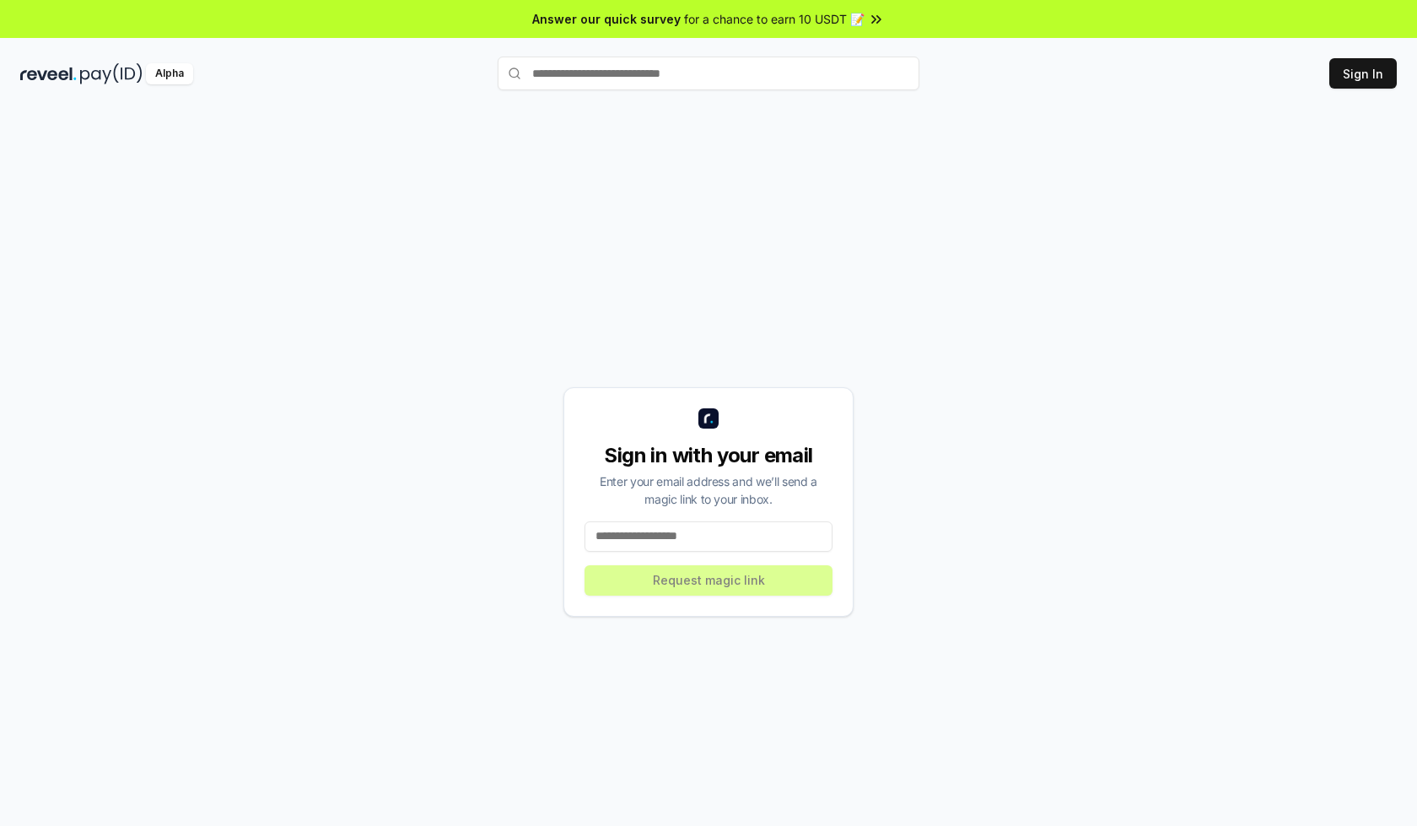 The image size is (1417, 826). What do you see at coordinates (775, 19) in the screenshot?
I see `span: for a chance to earn 10 USDT 📝` at bounding box center [775, 19].